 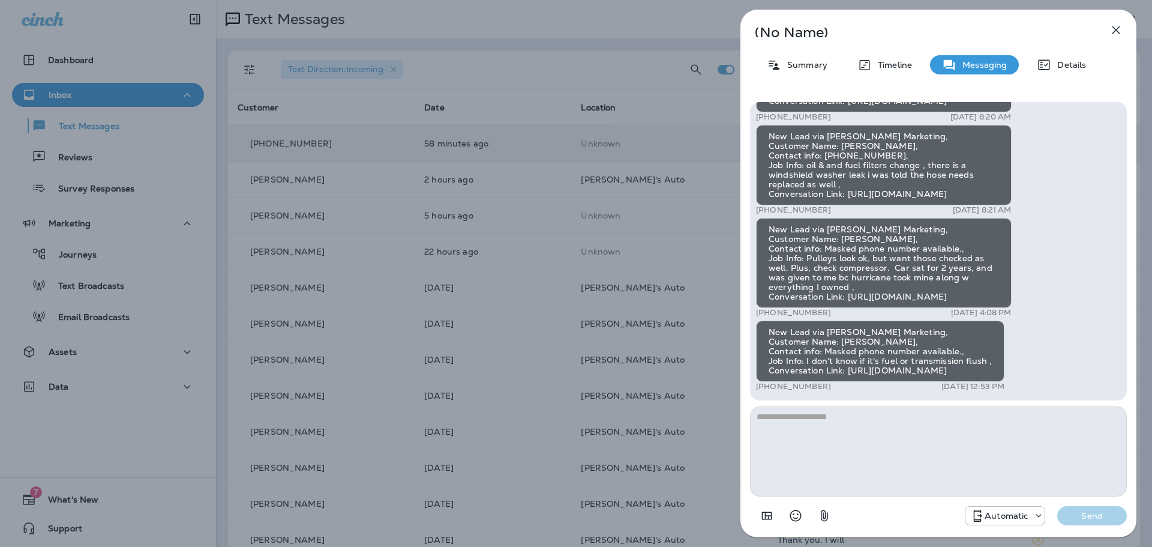 I want to click on p: Timeline, so click(x=892, y=65).